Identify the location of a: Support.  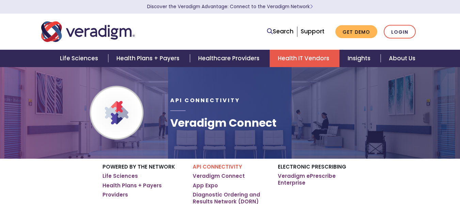
(313, 31).